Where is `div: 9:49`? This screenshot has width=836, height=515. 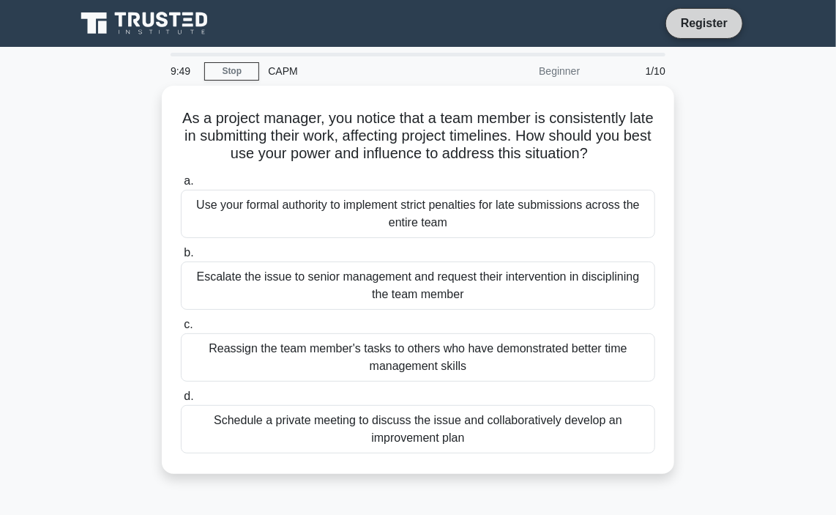
div: 9:49 is located at coordinates (183, 71).